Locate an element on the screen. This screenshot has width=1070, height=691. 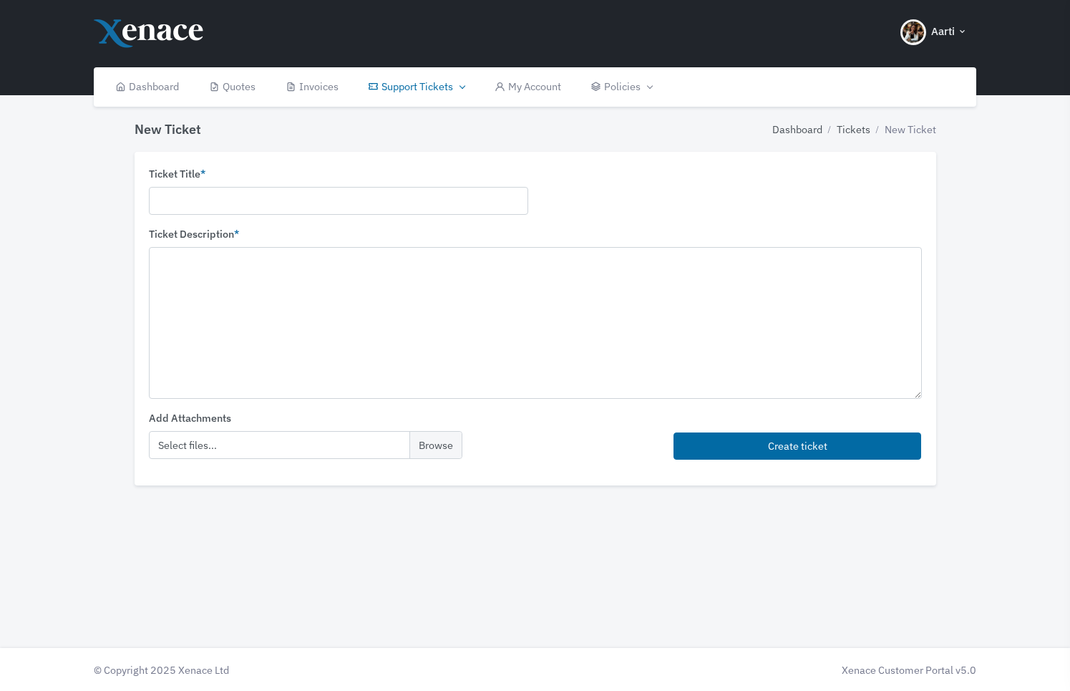
button: Create ticket is located at coordinates (797, 446).